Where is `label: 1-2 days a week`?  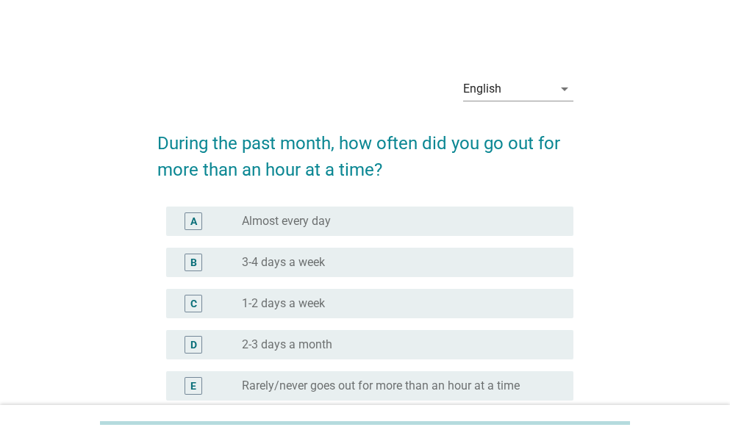
label: 1-2 days a week is located at coordinates (283, 304).